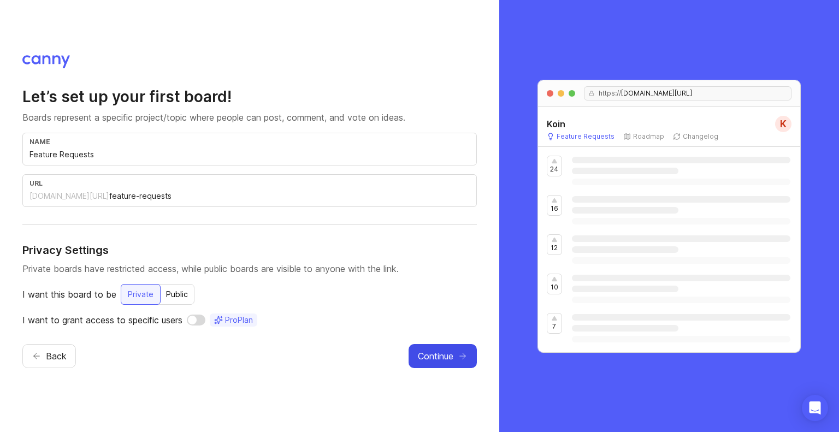  What do you see at coordinates (46, 62) in the screenshot?
I see `img: Canny logo` at bounding box center [46, 62].